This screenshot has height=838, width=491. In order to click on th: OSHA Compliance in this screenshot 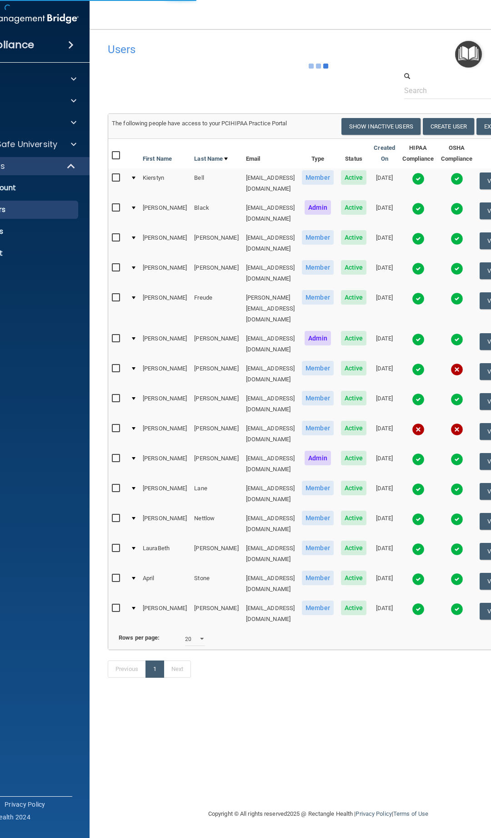, I will do `click(456, 154)`.